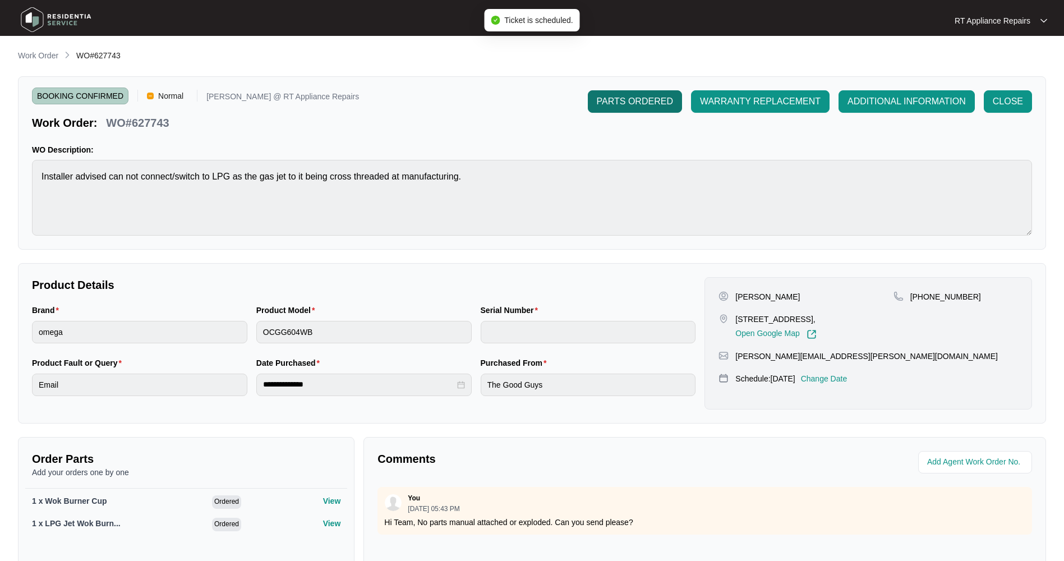 Image resolution: width=1064 pixels, height=561 pixels. Describe the element at coordinates (150, 96) in the screenshot. I see `img: Vercel Logo` at that location.